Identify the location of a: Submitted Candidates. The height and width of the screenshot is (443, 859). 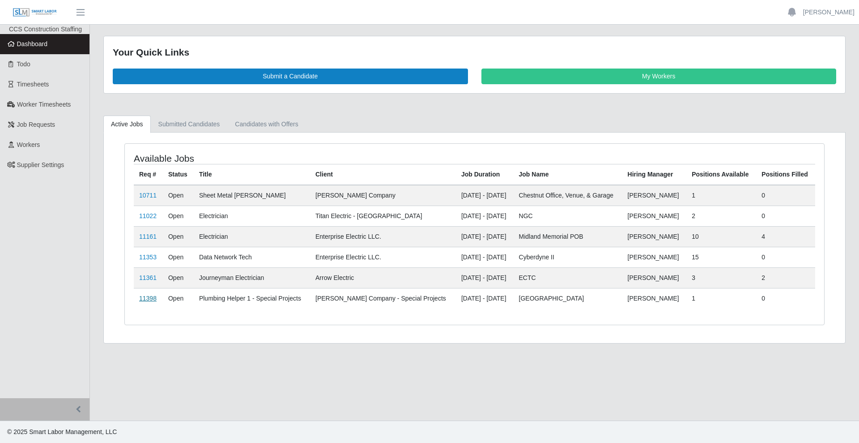
(189, 124).